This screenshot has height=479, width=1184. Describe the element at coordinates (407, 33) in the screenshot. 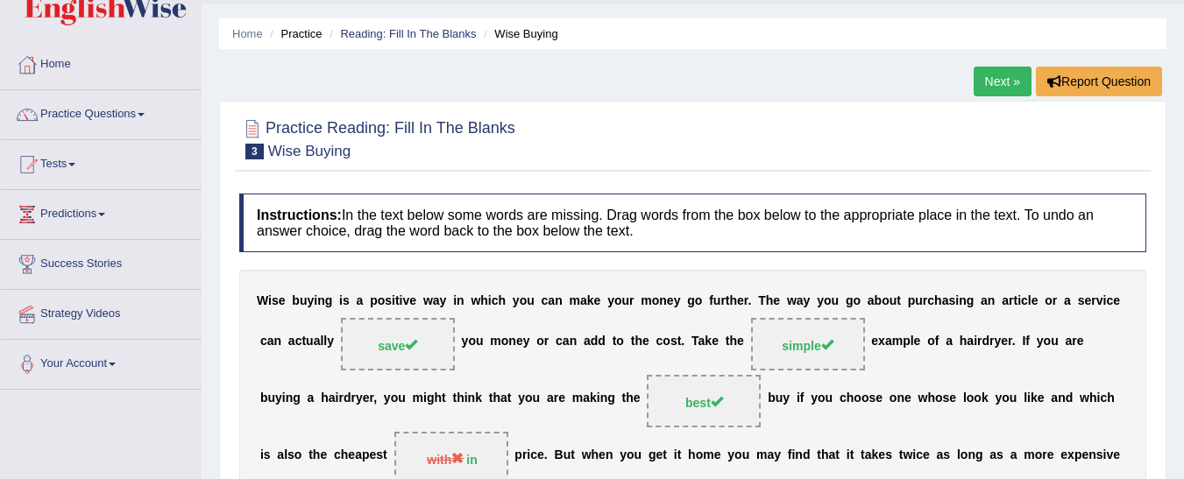

I see `a: Reading: Fill In The Blanks` at that location.